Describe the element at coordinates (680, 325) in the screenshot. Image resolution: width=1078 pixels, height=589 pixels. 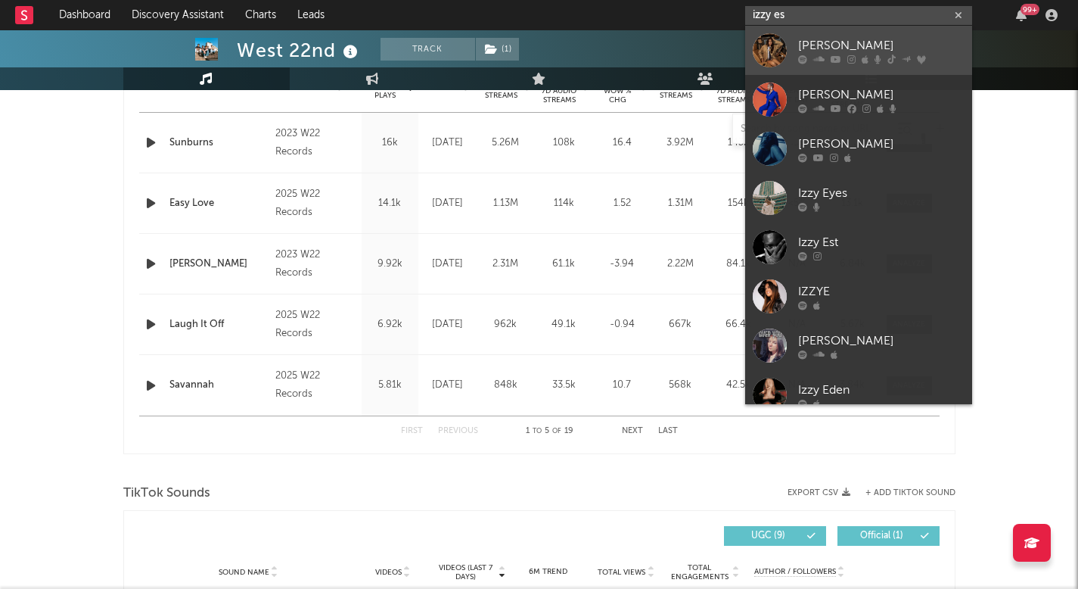
I see `div: 667k` at that location.